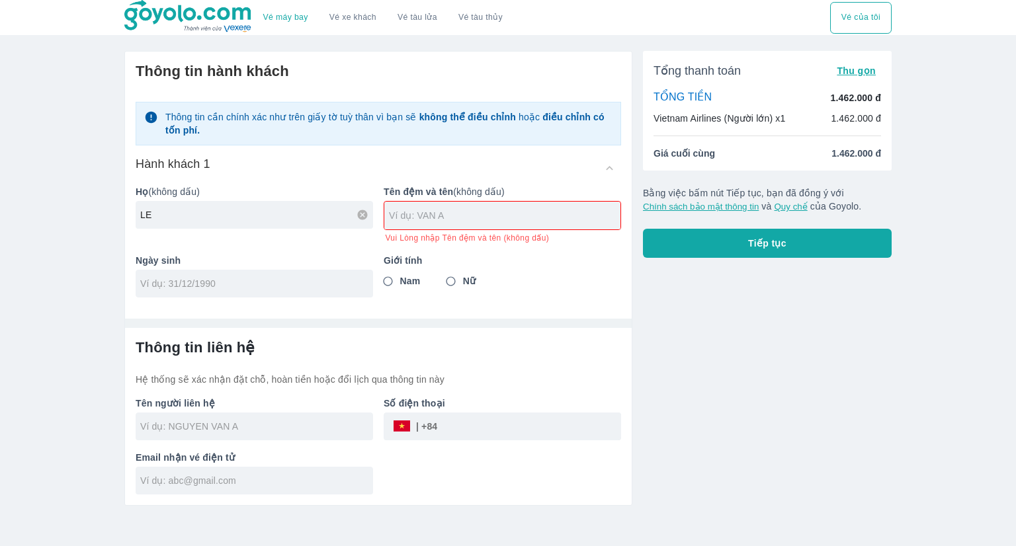  I want to click on span: Tổng thanh toán, so click(697, 71).